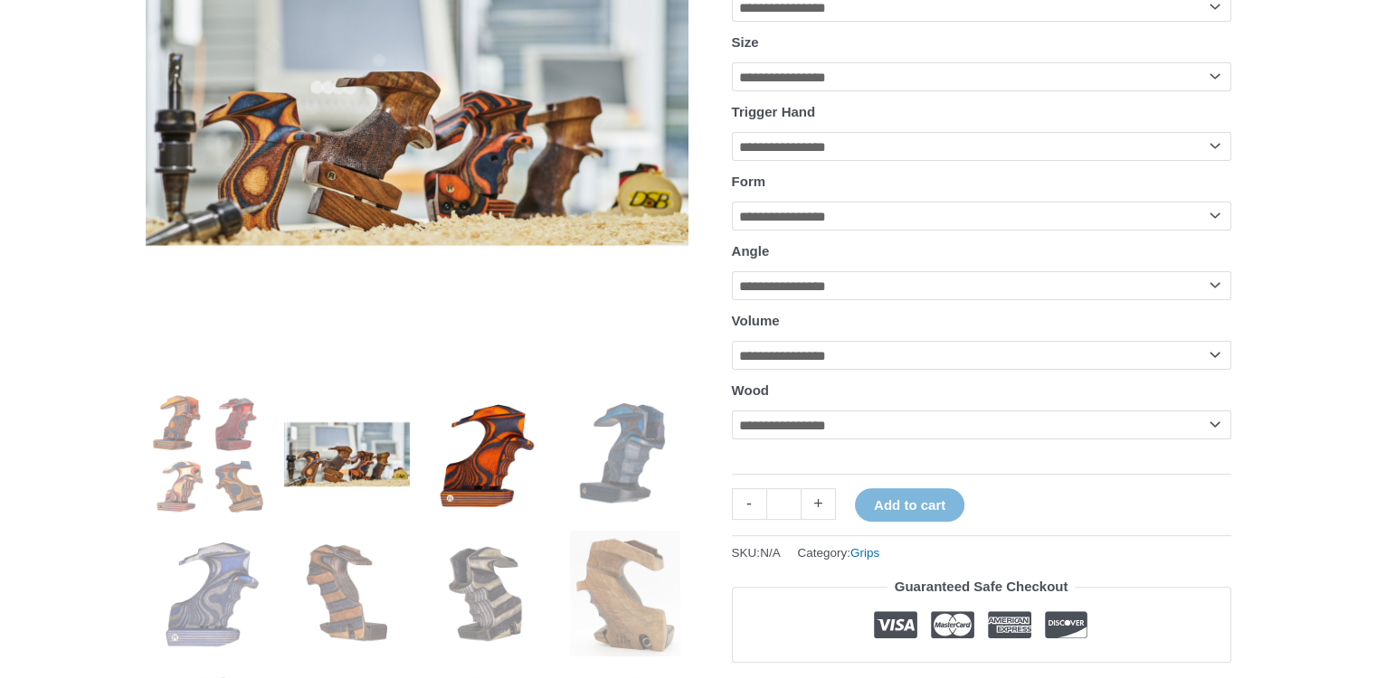 This screenshot has width=1376, height=678. Describe the element at coordinates (625, 454) in the screenshot. I see `img: Rink Air Pistol Grip - Image 4` at that location.